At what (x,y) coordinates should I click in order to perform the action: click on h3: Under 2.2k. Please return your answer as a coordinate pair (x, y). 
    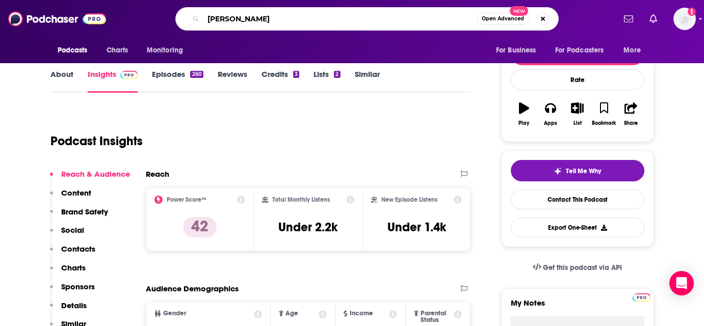
    Looking at the image, I should click on (308, 227).